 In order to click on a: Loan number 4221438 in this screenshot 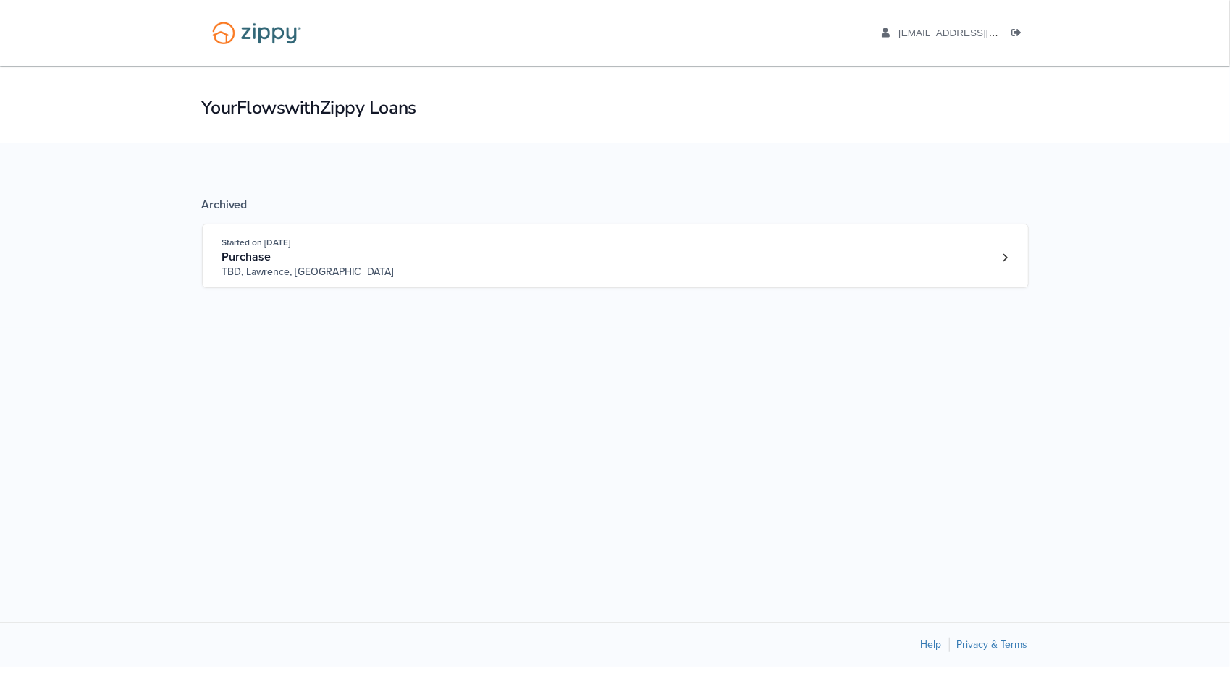, I will do `click(1005, 258)`.